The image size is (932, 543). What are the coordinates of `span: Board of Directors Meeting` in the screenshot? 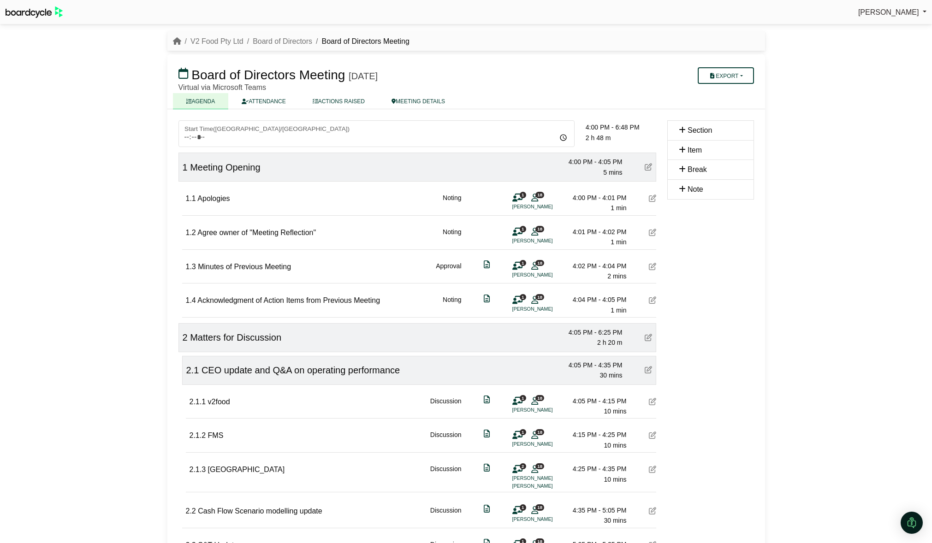 It's located at (268, 75).